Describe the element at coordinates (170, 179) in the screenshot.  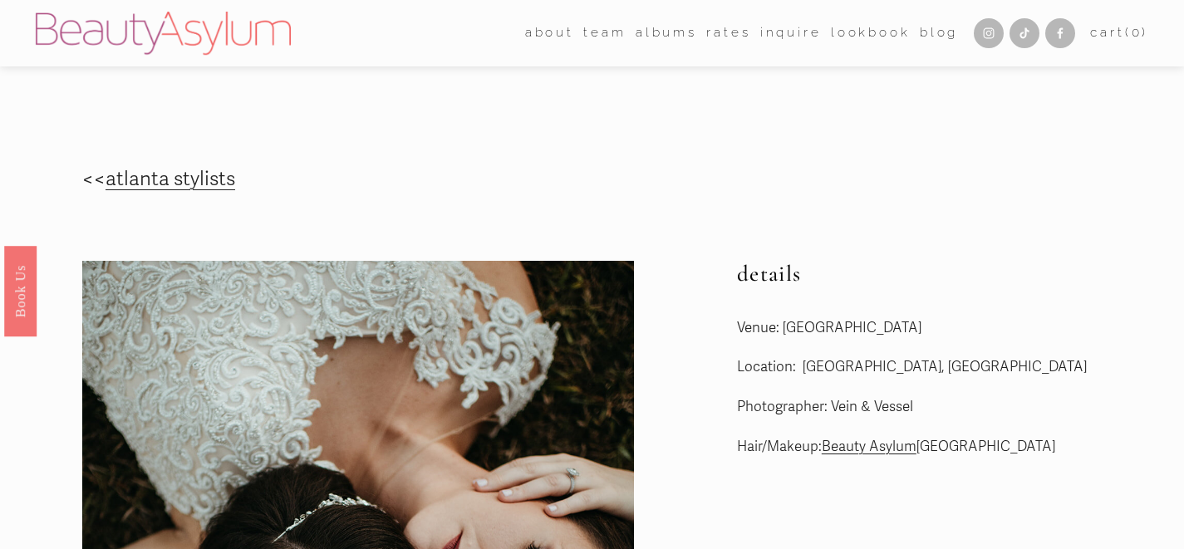
I see `a: atlanta stylists` at that location.